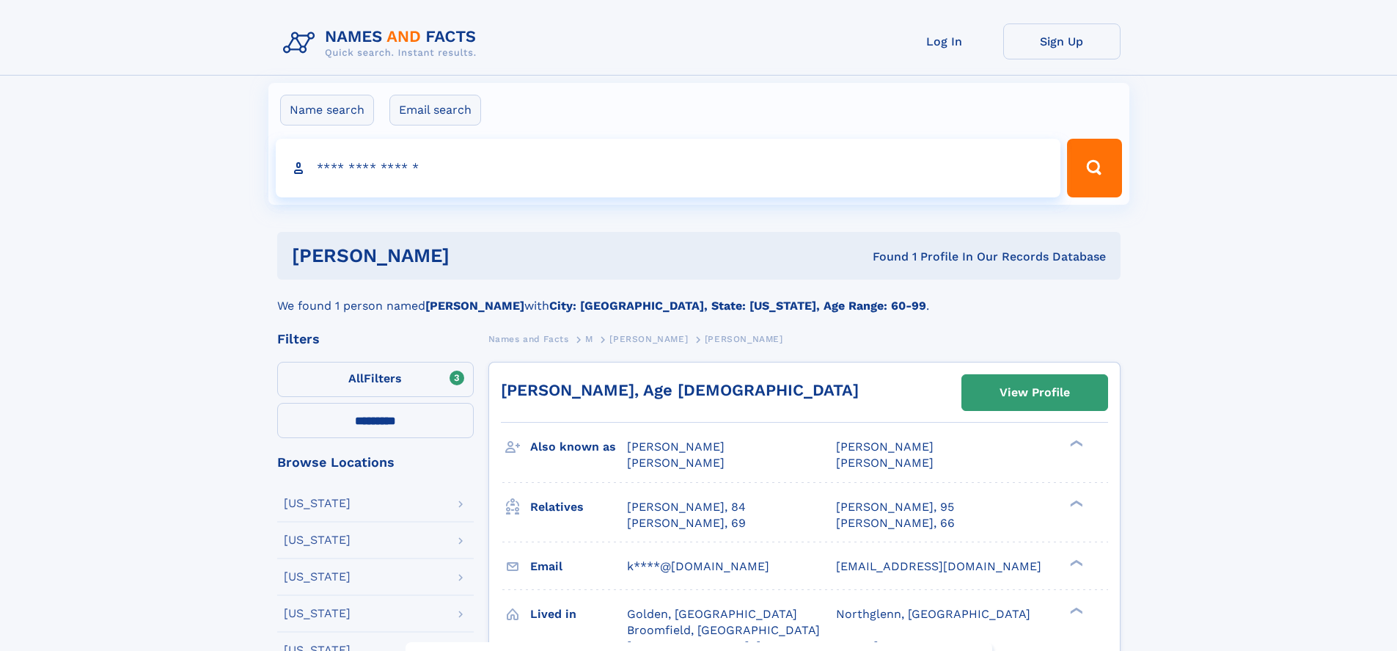  I want to click on div: Filters, so click(376, 339).